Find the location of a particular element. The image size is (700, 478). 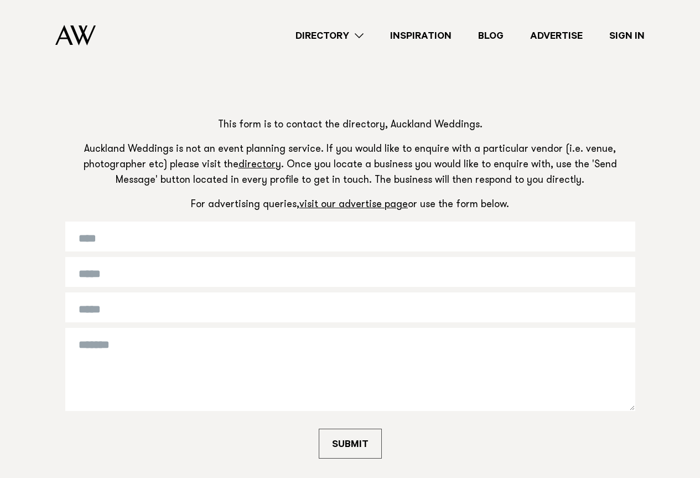

a: Advertise is located at coordinates (557, 35).